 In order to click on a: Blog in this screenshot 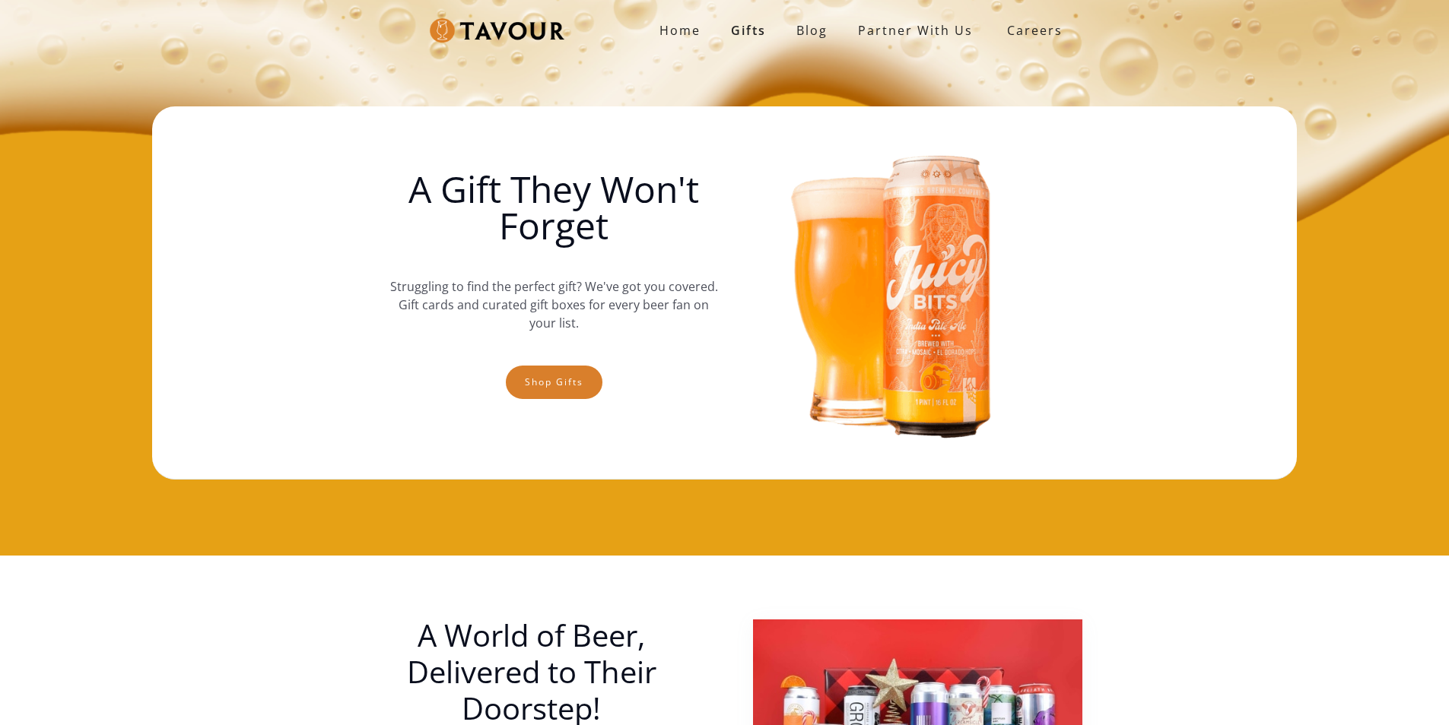, I will do `click(811, 30)`.